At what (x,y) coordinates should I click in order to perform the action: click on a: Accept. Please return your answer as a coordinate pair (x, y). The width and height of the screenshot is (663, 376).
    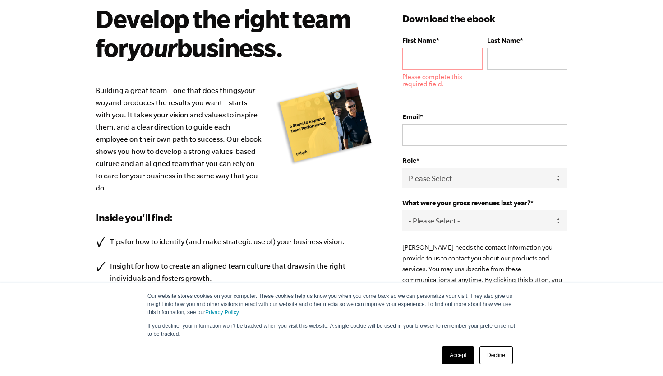
    Looking at the image, I should click on (458, 355).